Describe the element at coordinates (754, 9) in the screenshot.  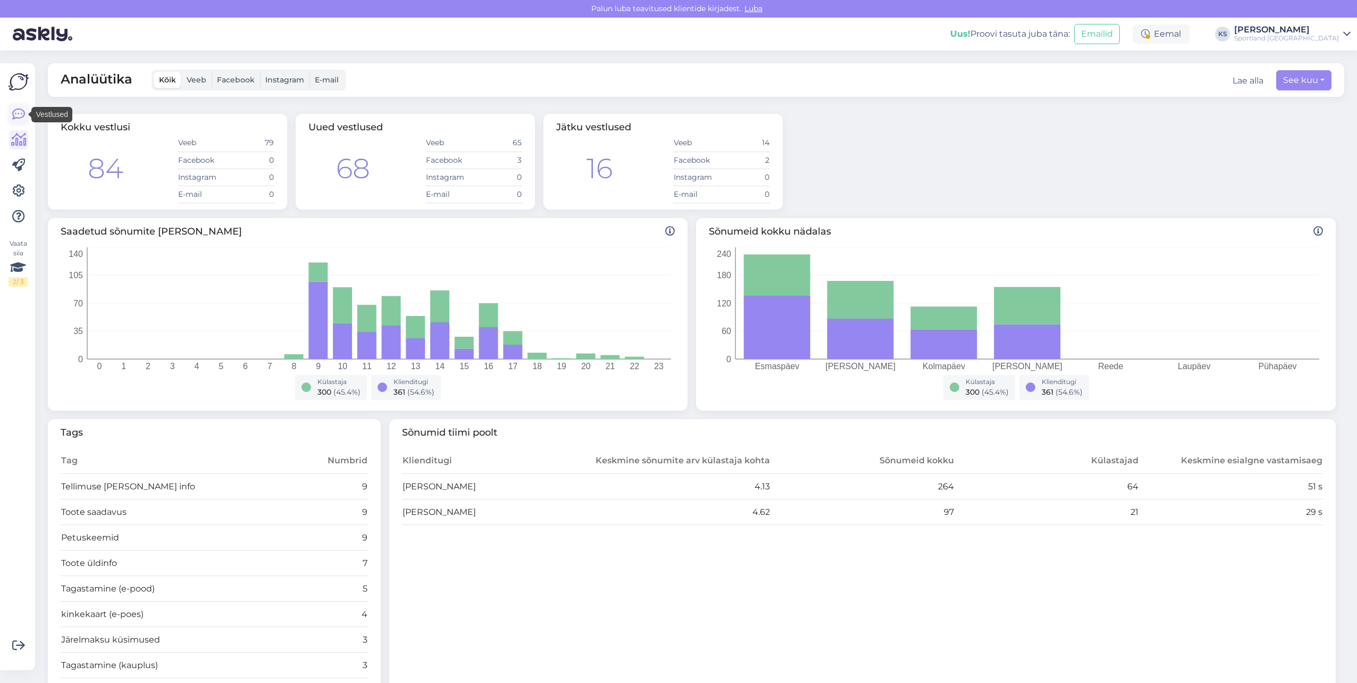
I see `span: Luba` at that location.